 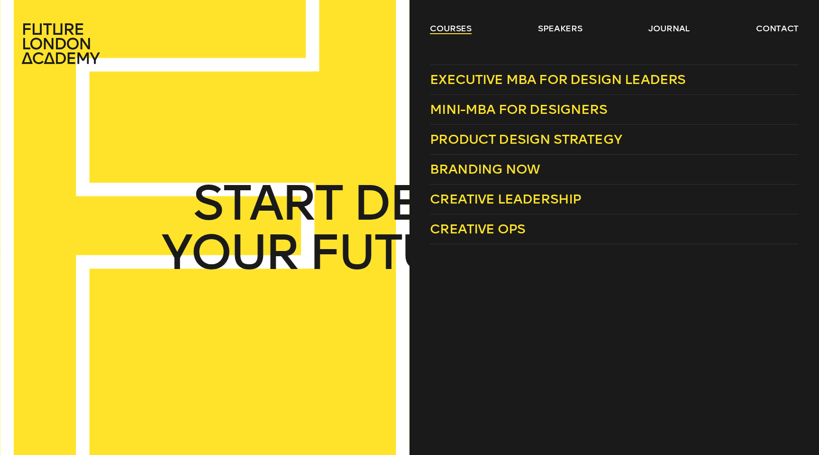 I want to click on a: Creative Leadership, so click(x=614, y=199).